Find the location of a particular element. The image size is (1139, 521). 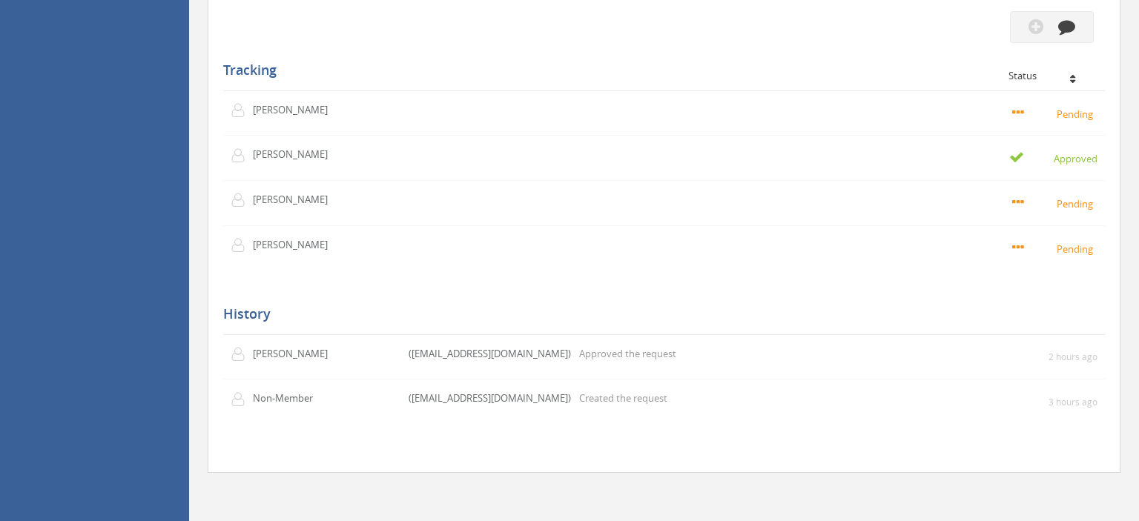

h5: History is located at coordinates (659, 314).